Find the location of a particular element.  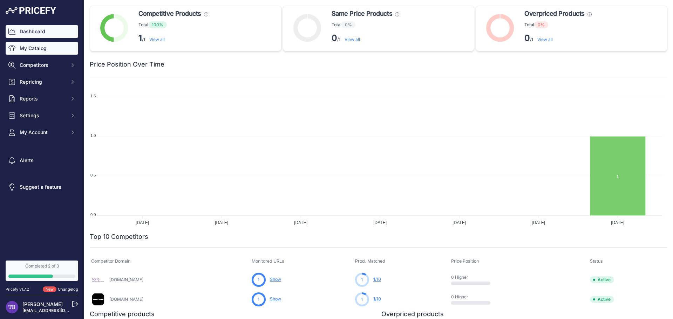

span: Prod. Matched is located at coordinates (370, 261).